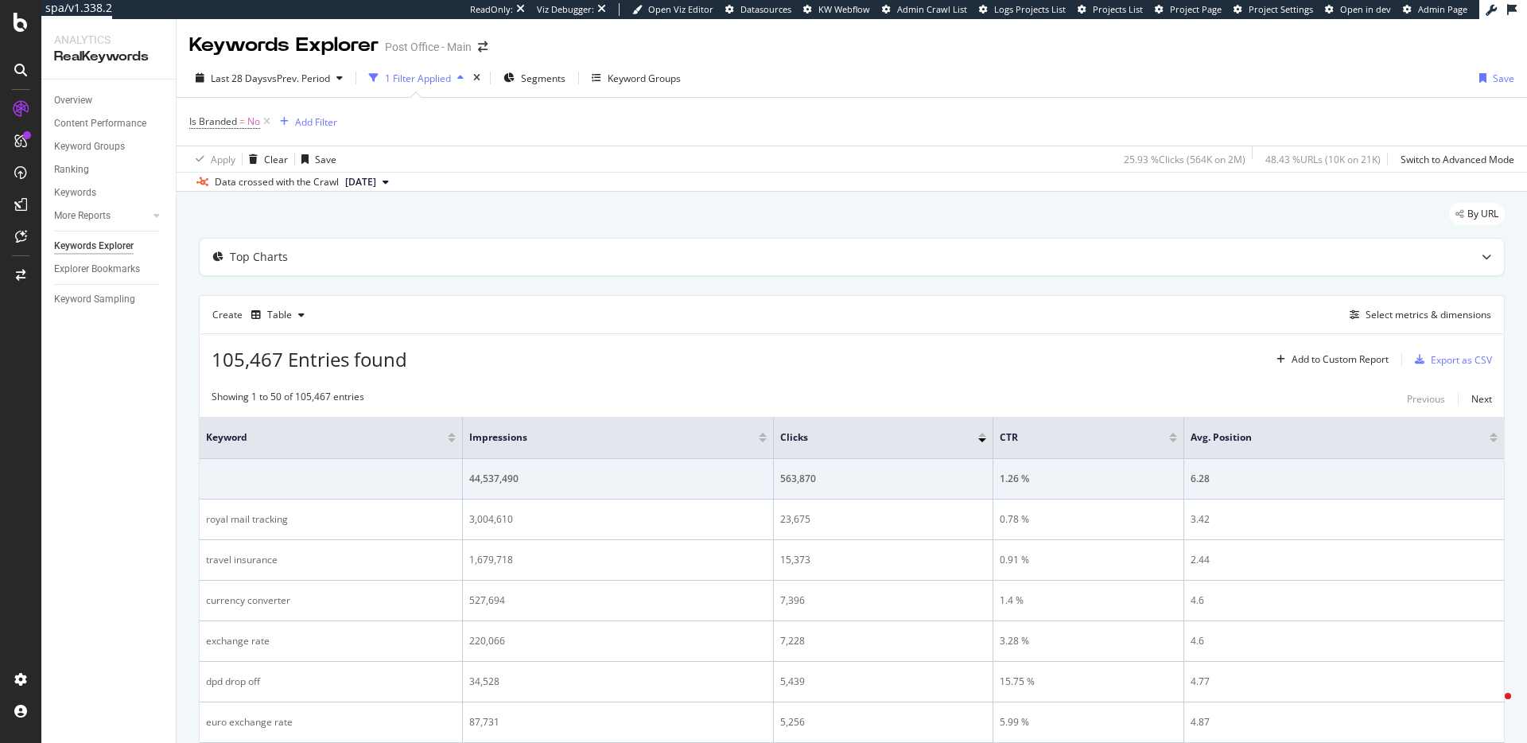 Image resolution: width=1527 pixels, height=743 pixels. Describe the element at coordinates (278, 315) in the screenshot. I see `button: Table` at that location.